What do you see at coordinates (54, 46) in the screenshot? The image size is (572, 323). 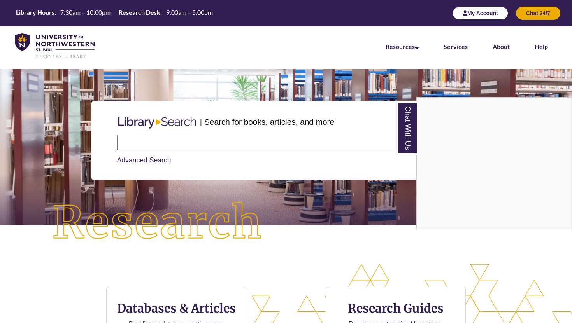 I see `img: UNWSP Library Logo` at bounding box center [54, 46].